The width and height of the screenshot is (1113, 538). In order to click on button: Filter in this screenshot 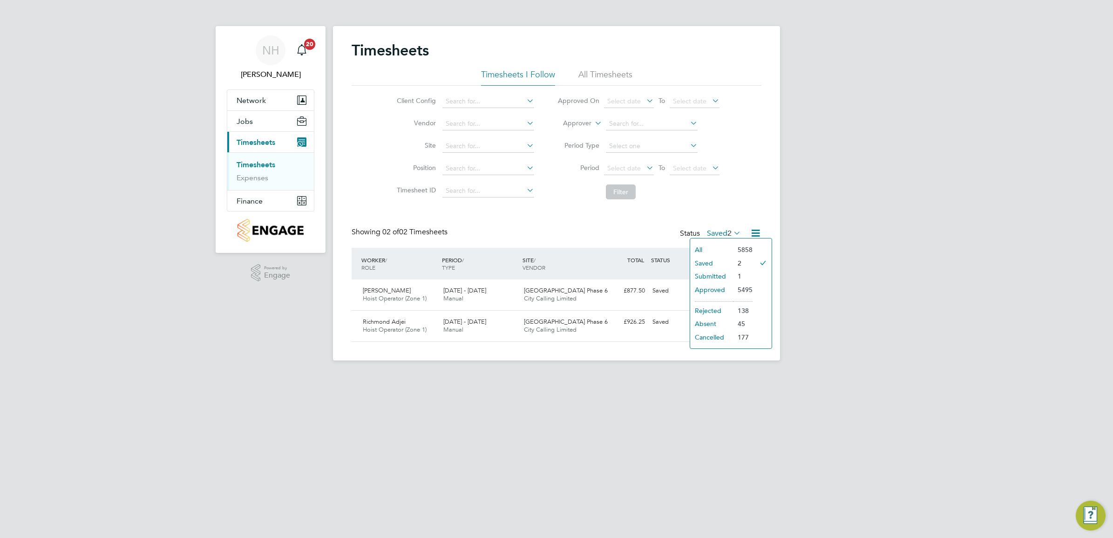, I will do `click(621, 192)`.